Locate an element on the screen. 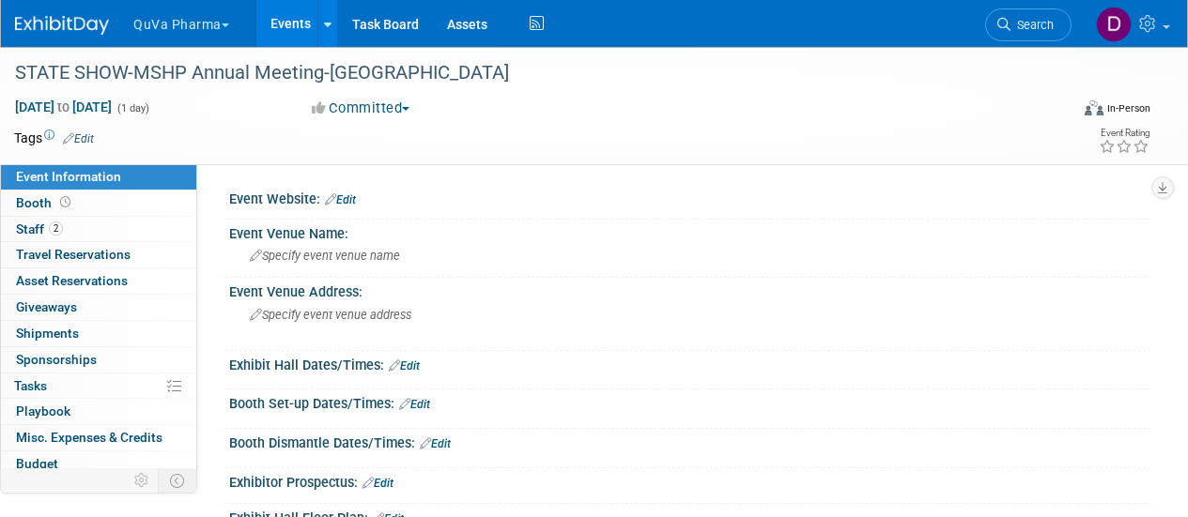 The image size is (1188, 517). button: Committed is located at coordinates (361, 108).